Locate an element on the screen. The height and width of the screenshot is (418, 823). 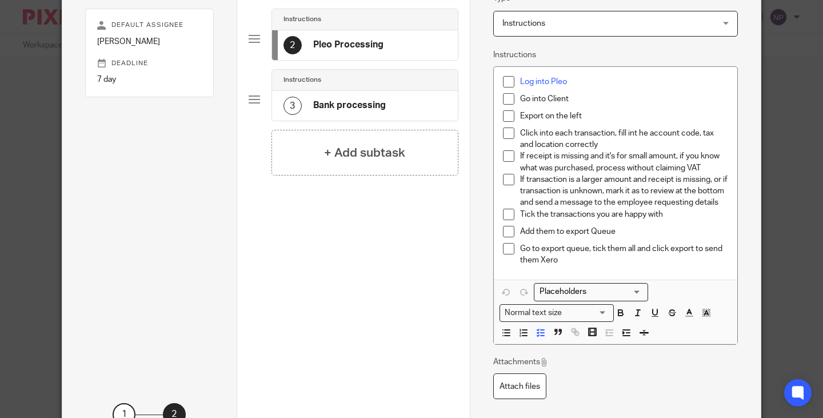
p: Go to export queue, tick them all and click export to send them Xero is located at coordinates (624, 254).